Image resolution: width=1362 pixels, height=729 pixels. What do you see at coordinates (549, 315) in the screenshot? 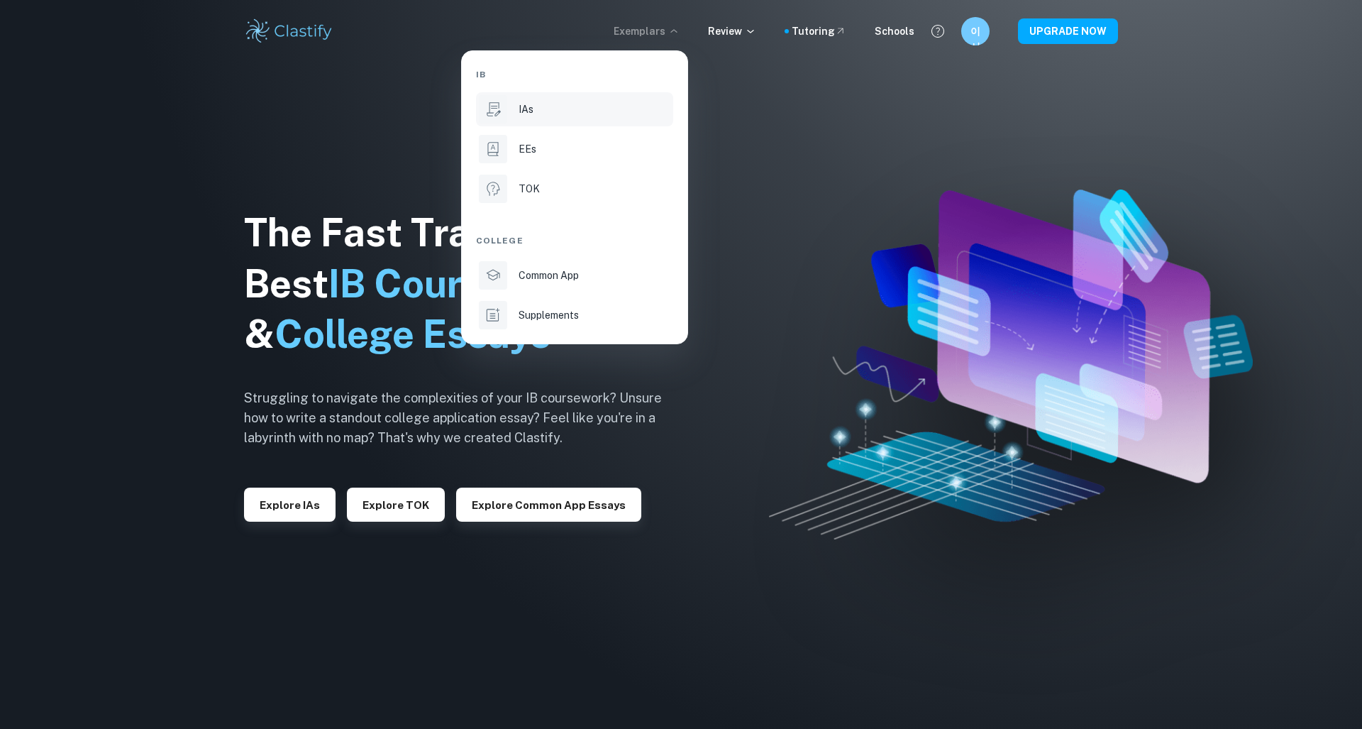
I see `p: Supplements` at bounding box center [549, 315].